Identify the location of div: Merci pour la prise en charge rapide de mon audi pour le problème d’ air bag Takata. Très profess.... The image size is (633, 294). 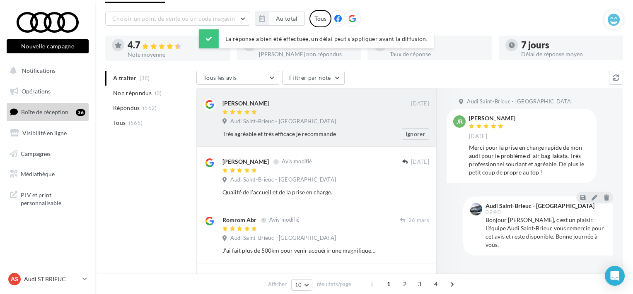
(529, 160).